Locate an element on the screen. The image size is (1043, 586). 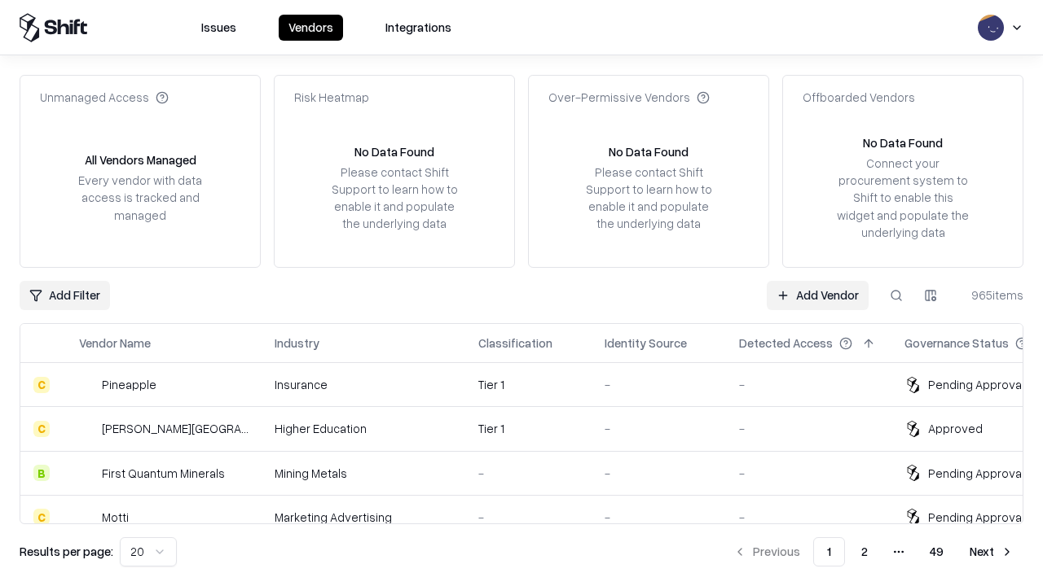
div: Unmanaged Access is located at coordinates (104, 97).